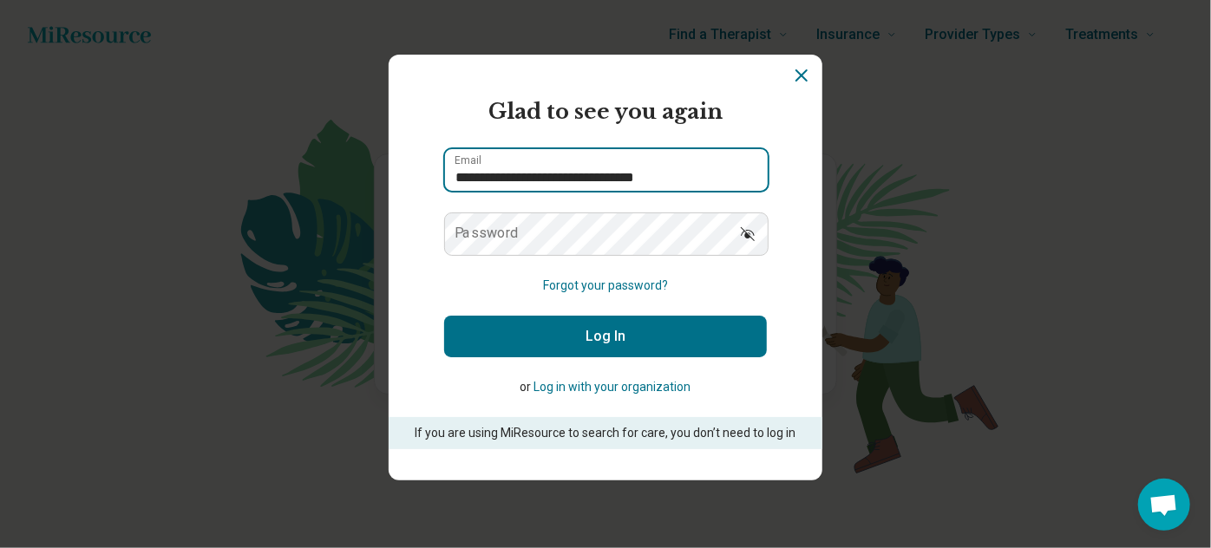  Describe the element at coordinates (487, 233) in the screenshot. I see `label: Password` at that location.